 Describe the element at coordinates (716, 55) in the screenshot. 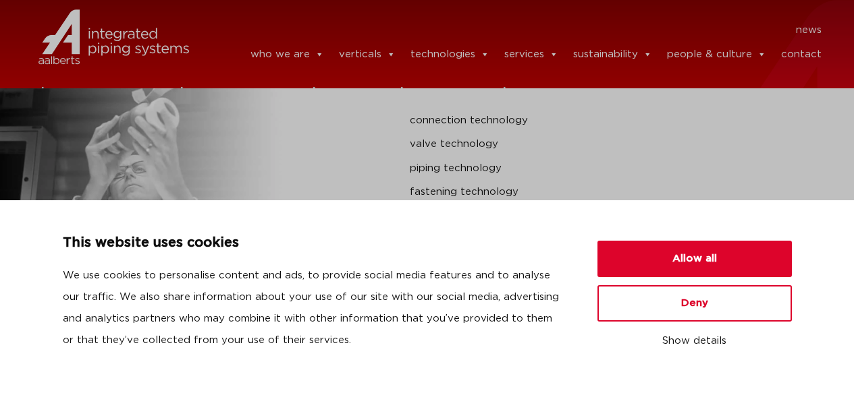

I see `a: people & culture` at that location.